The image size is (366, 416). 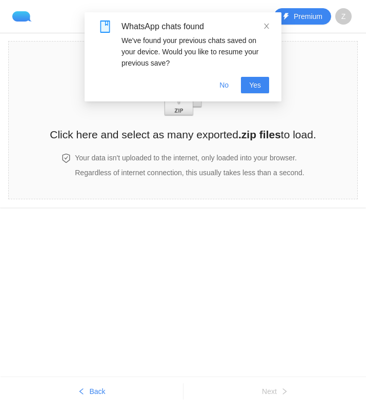 What do you see at coordinates (24, 16) in the screenshot?
I see `a: logo` at bounding box center [24, 16].